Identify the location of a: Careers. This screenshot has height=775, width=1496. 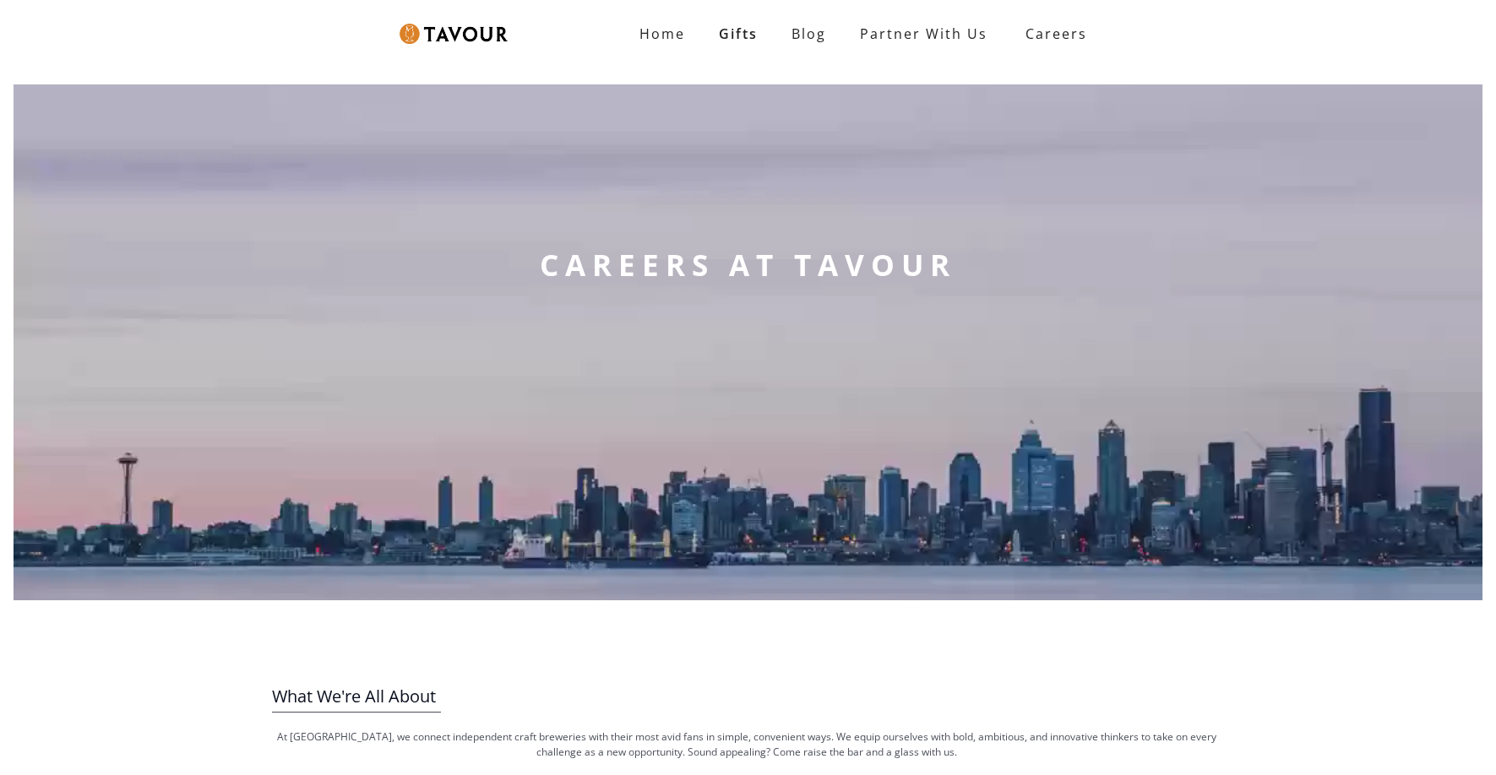
(1052, 34).